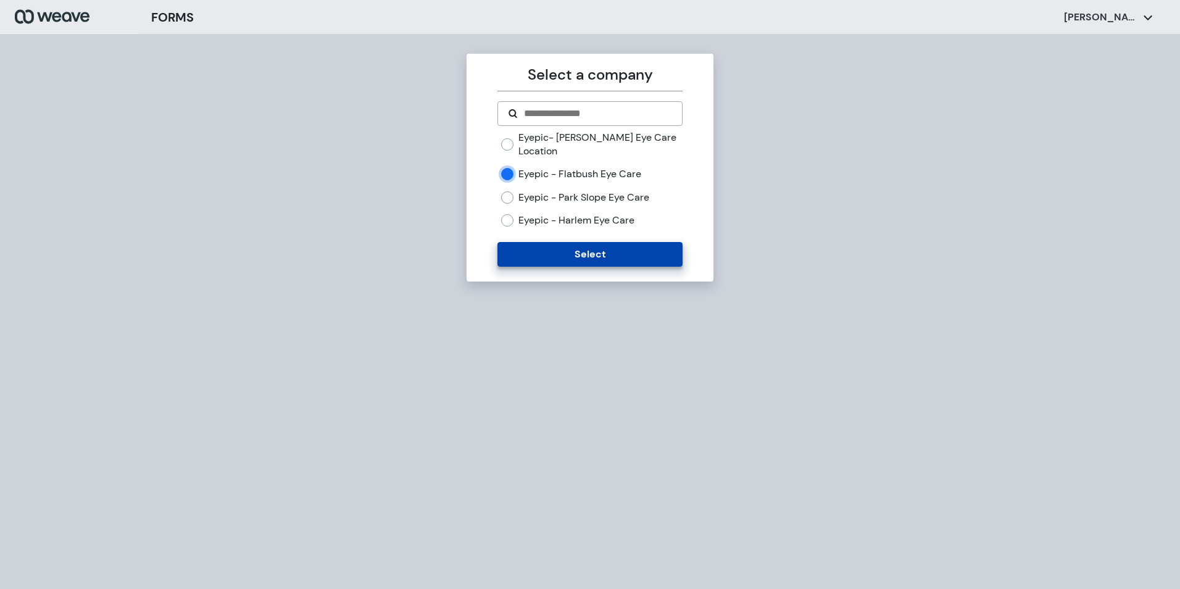 Image resolution: width=1180 pixels, height=589 pixels. What do you see at coordinates (576, 220) in the screenshot?
I see `label: Eyepic - Harlem Eye Care` at bounding box center [576, 220].